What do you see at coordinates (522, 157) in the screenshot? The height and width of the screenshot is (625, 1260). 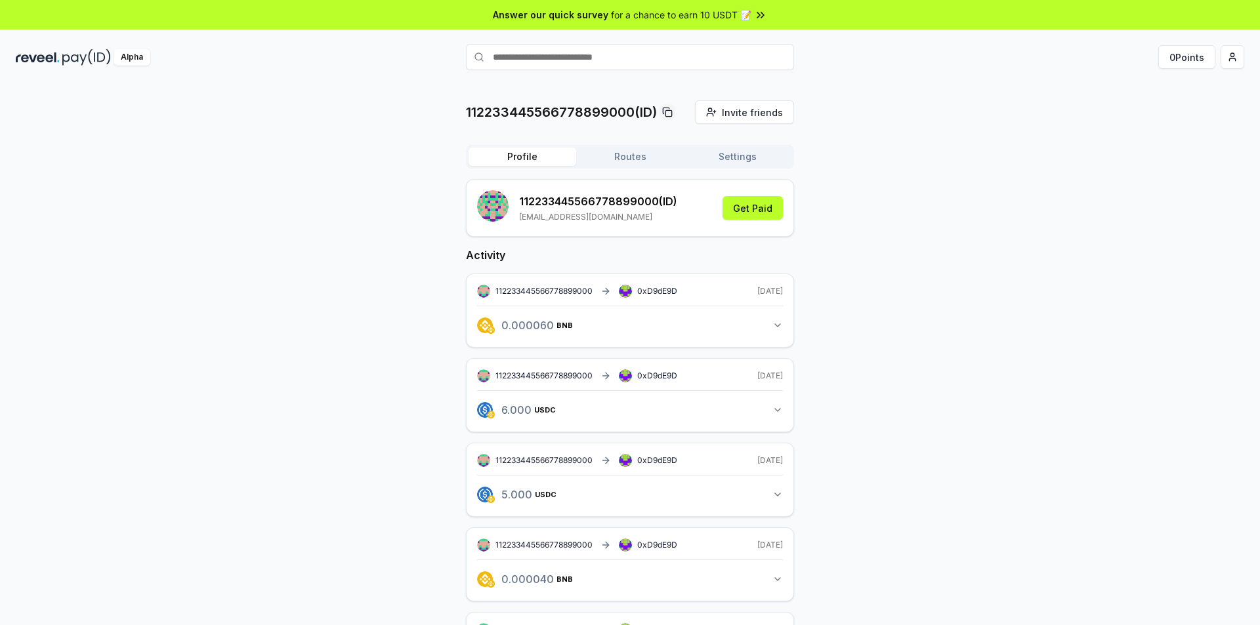 I see `button: Profile` at bounding box center [522, 157].